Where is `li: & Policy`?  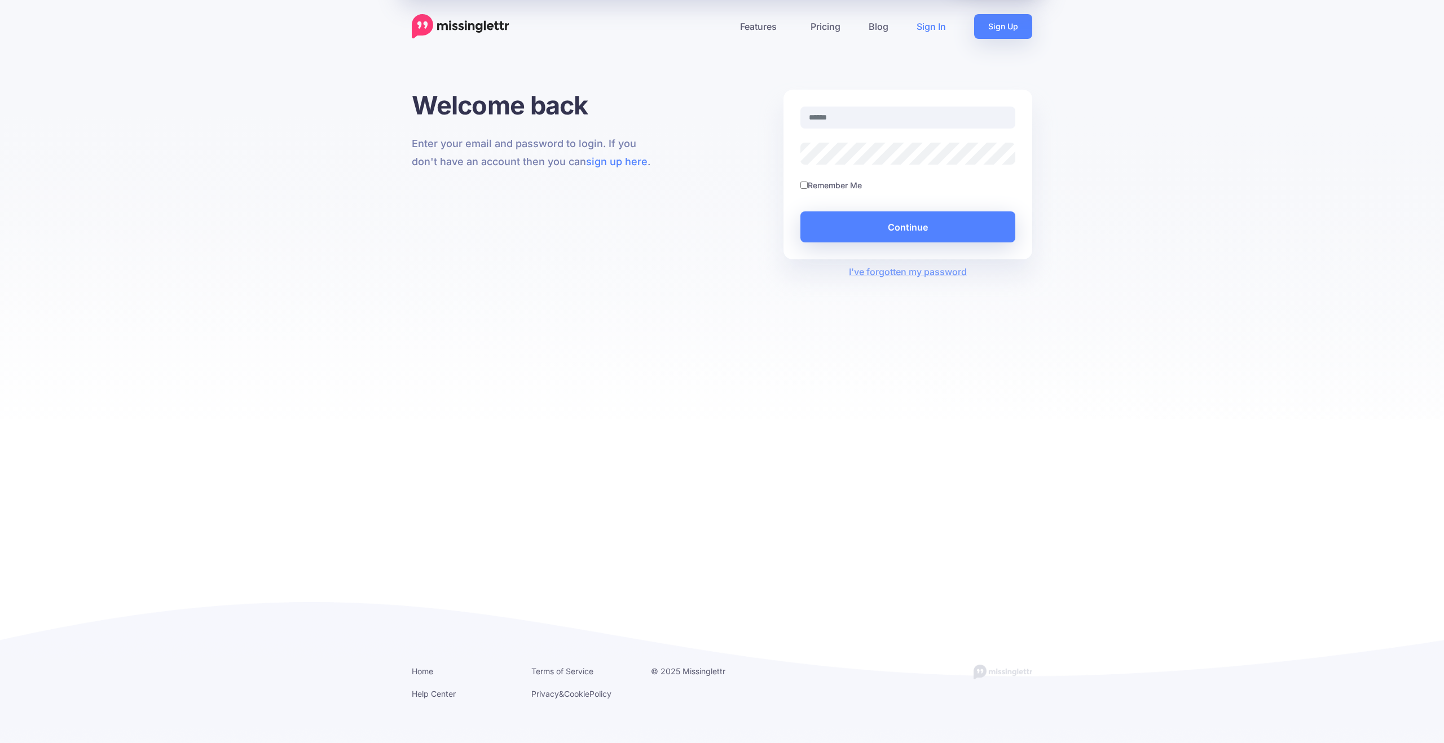
li: & Policy is located at coordinates (583, 694).